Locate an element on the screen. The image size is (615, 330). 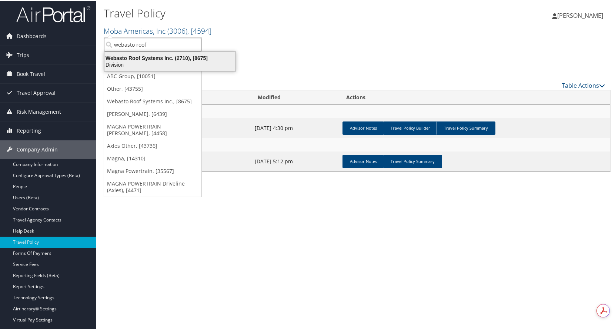
a: Travel Policy Builder is located at coordinates (410, 127).